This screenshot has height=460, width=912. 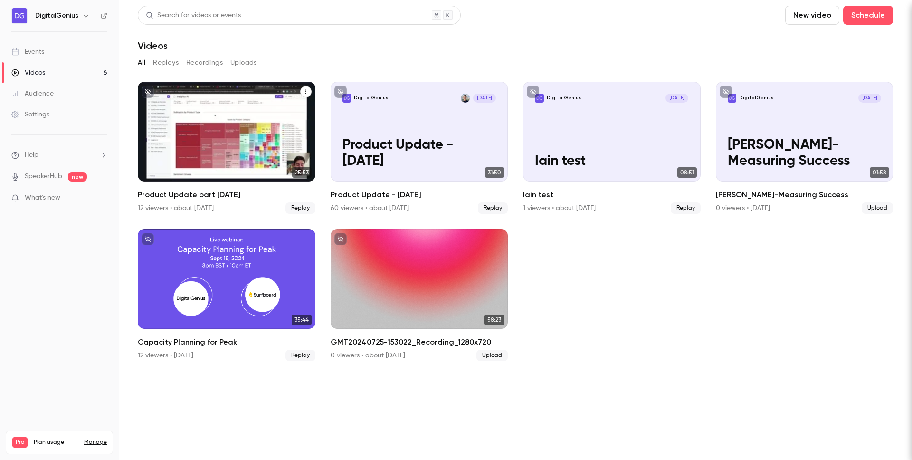 What do you see at coordinates (612, 148) in the screenshot?
I see `li: Iain test` at bounding box center [612, 148].